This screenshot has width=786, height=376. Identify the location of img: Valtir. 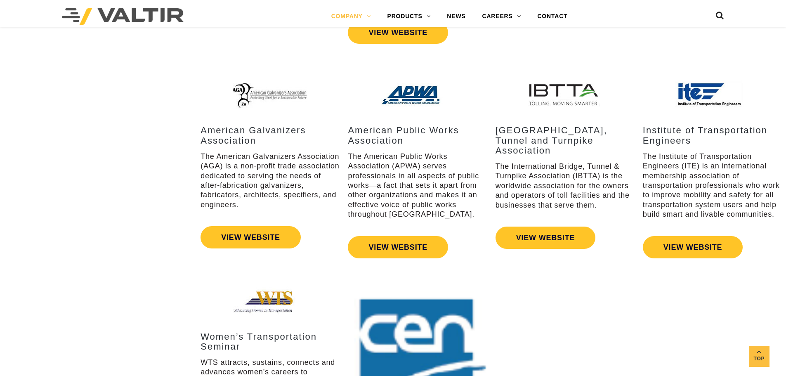
(123, 17).